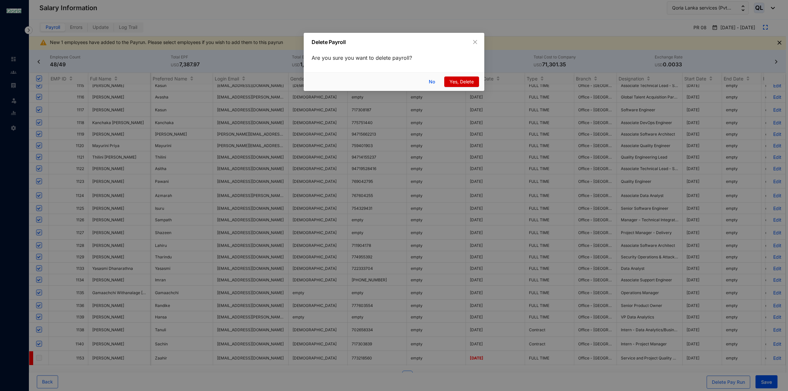  Describe the element at coordinates (475, 42) in the screenshot. I see `button: Close` at that location.